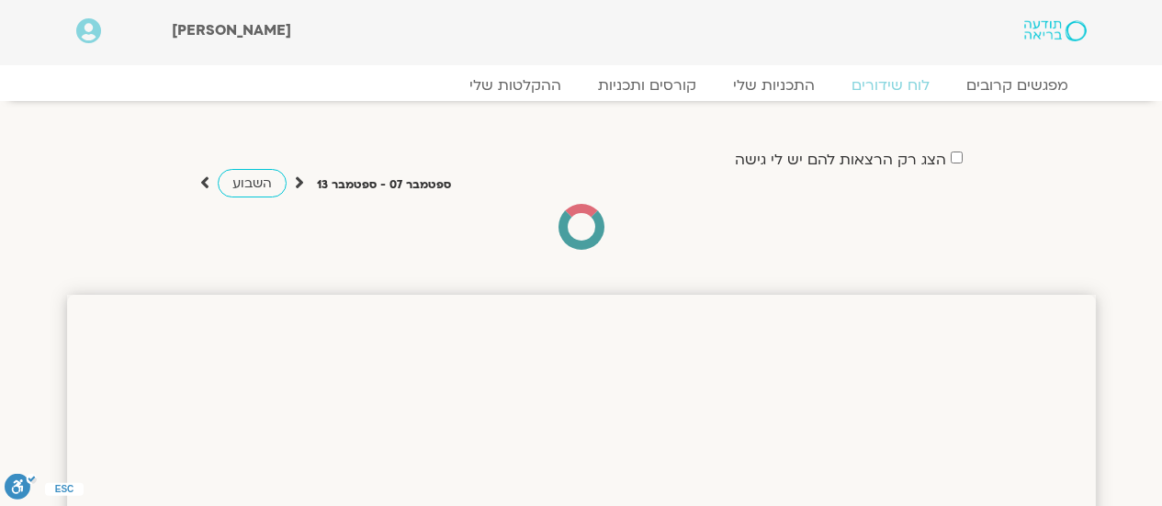 Image resolution: width=1162 pixels, height=506 pixels. What do you see at coordinates (515, 85) in the screenshot?
I see `a: ההקלטות שלי` at bounding box center [515, 85].